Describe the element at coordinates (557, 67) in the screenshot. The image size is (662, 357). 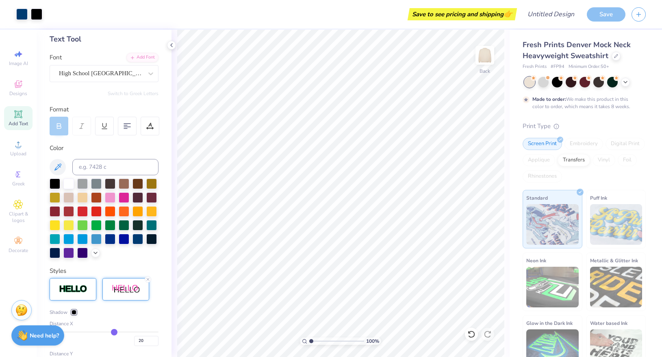
I see `span: # FP94` at that location.